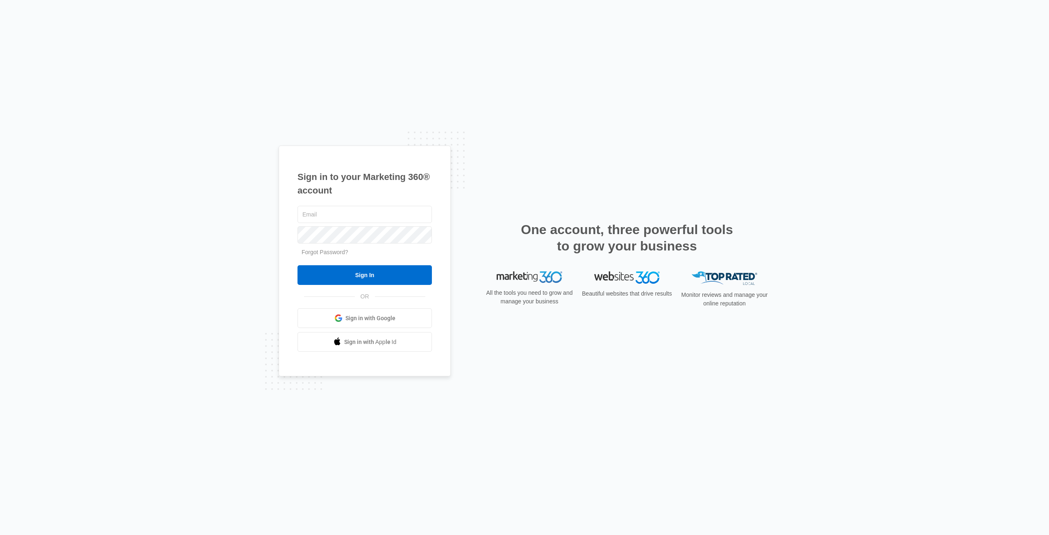 The width and height of the screenshot is (1049, 535). Describe the element at coordinates (627, 238) in the screenshot. I see `h2: One account, three powerful tools to grow your business` at that location.